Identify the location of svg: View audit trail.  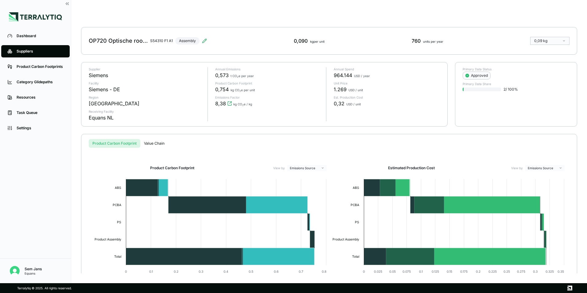
(230, 103).